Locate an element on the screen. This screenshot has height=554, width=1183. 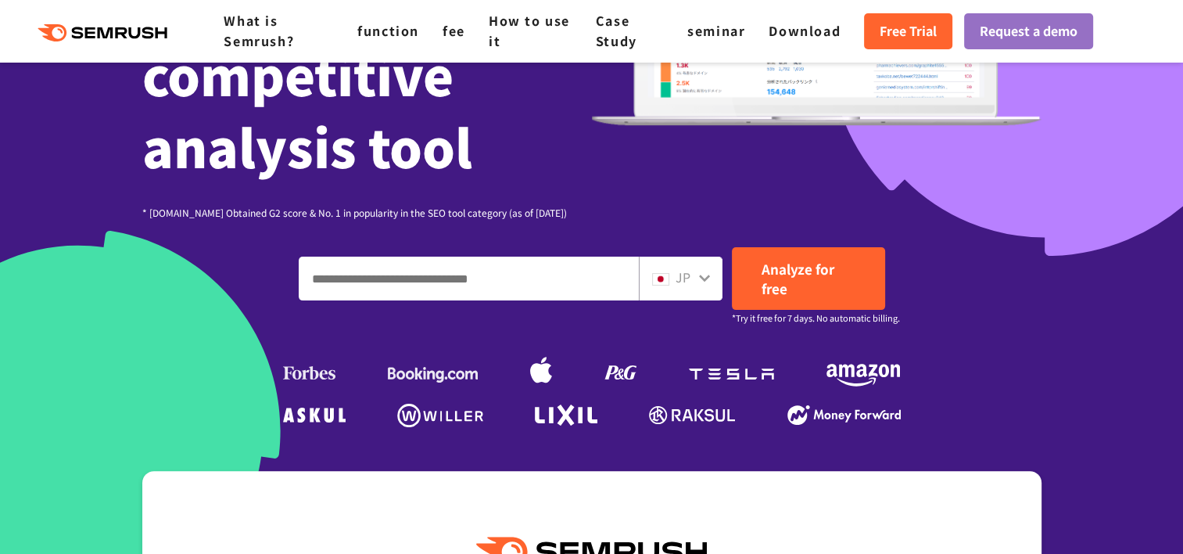
a: Free Trial is located at coordinates (908, 31).